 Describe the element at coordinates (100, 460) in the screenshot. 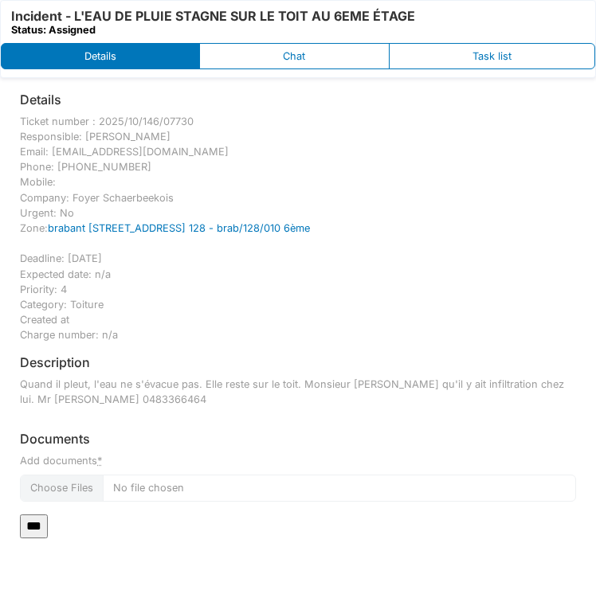

I see `abbr: required` at that location.